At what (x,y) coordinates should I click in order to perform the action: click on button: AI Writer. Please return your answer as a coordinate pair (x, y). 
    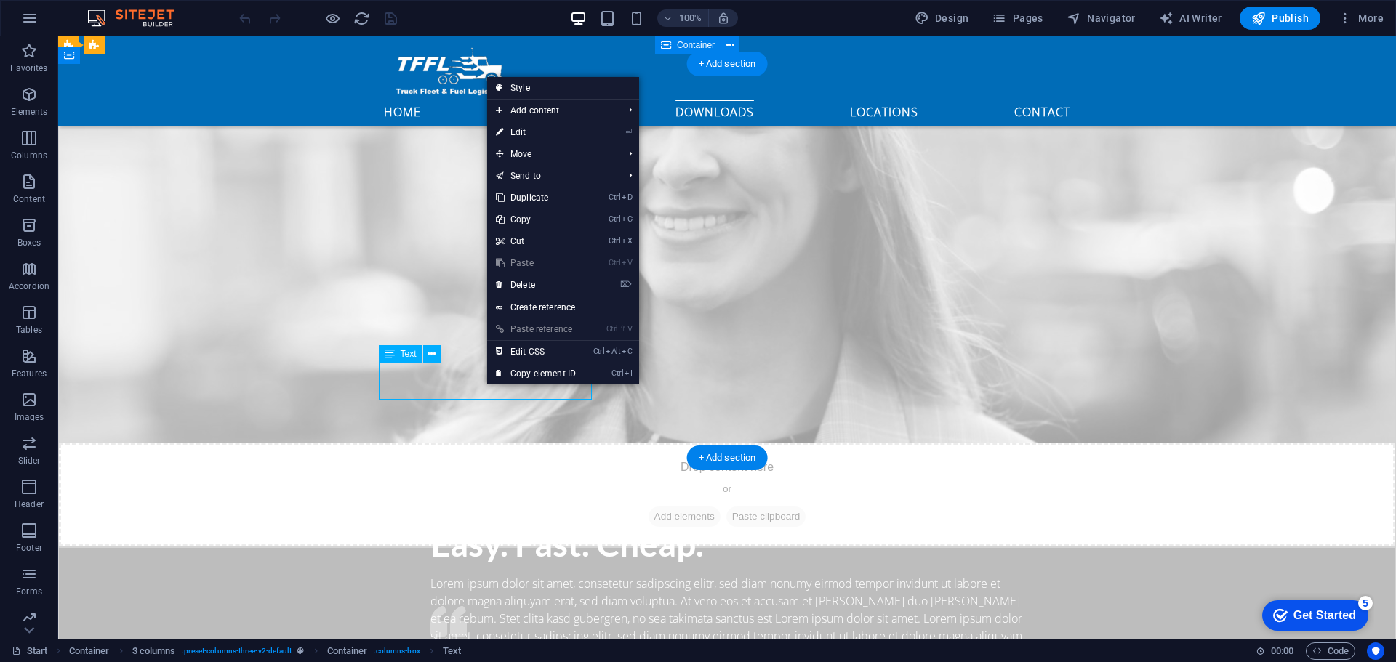
    Looking at the image, I should click on (1190, 18).